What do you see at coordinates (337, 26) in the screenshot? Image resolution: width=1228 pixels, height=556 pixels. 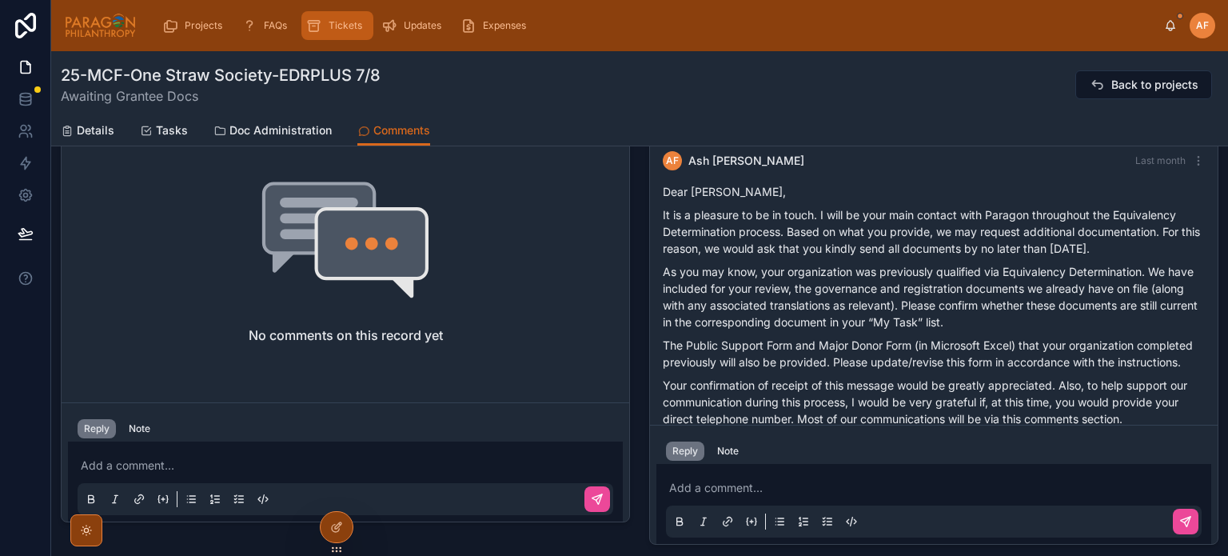 I see `a: Tickets` at bounding box center [337, 26].